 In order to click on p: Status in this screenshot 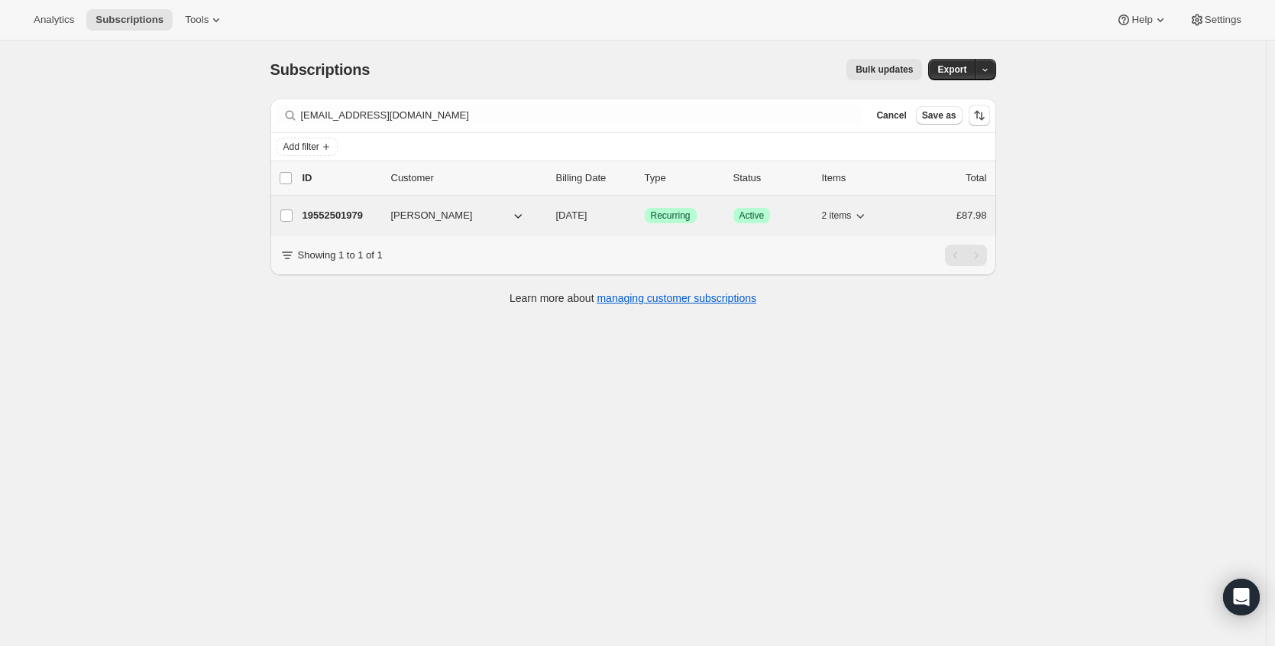, I will do `click(772, 178)`.